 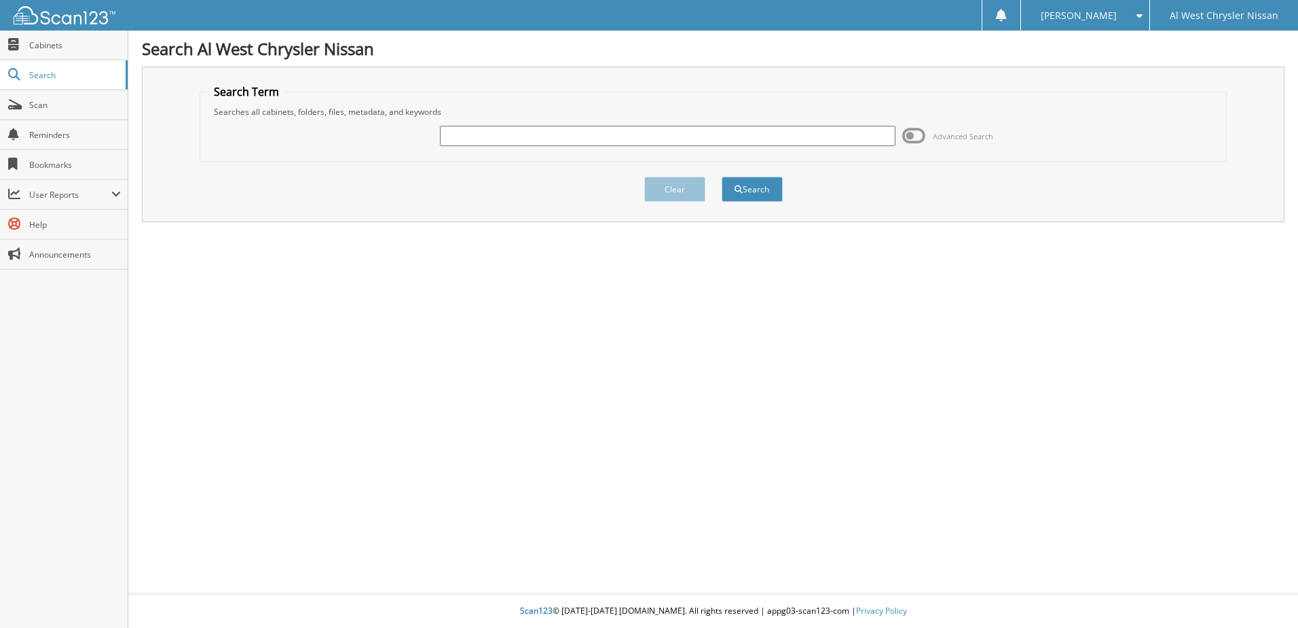 What do you see at coordinates (74, 75) in the screenshot?
I see `span: Search` at bounding box center [74, 75].